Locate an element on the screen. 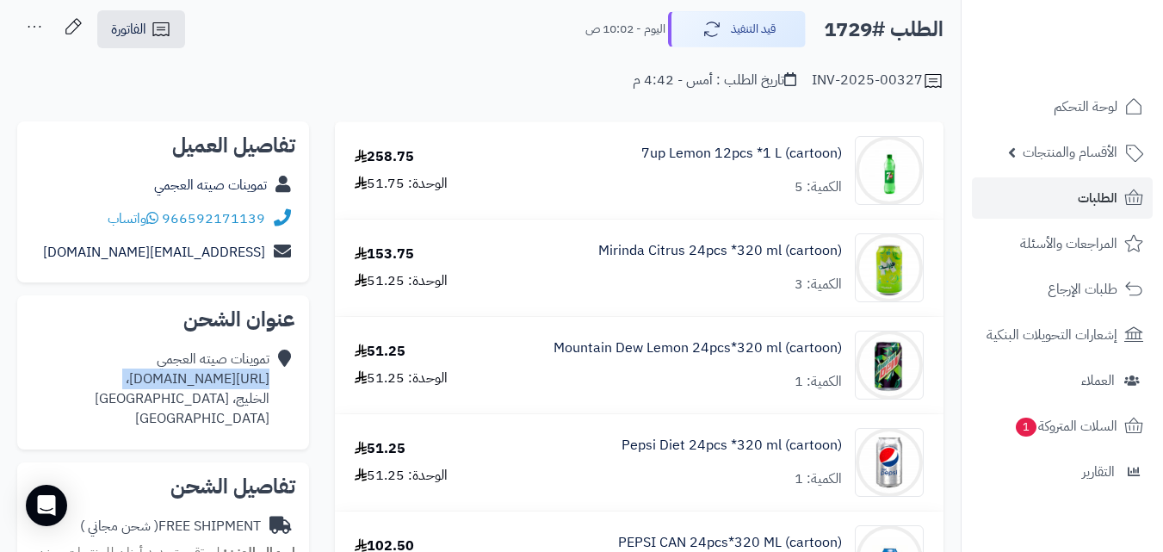 This screenshot has height=552, width=1163. span: 1 is located at coordinates (1026, 427).